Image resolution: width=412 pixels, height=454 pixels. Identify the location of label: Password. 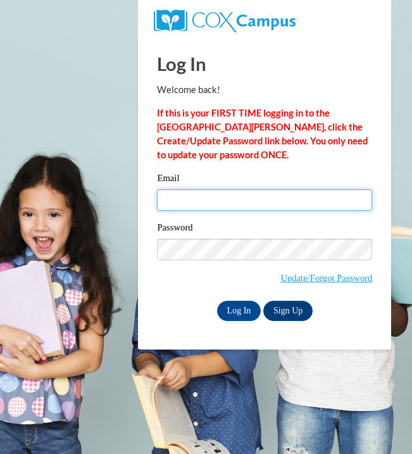
(265, 229).